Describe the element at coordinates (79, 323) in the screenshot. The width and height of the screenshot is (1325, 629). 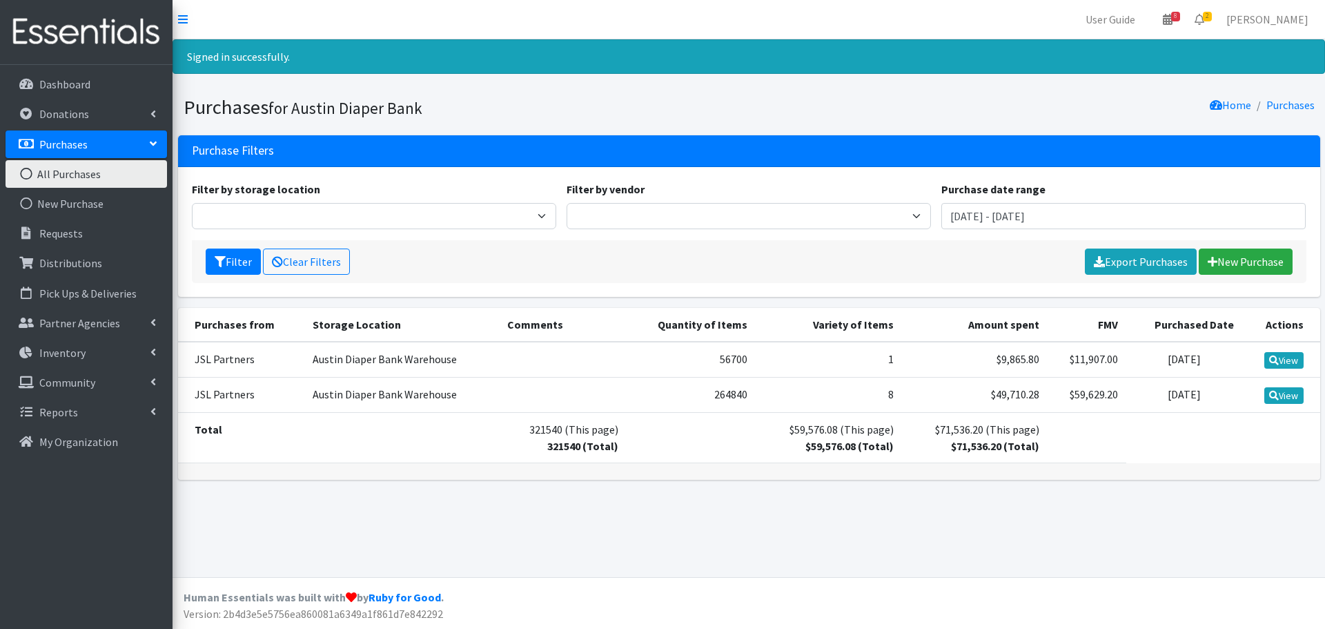
I see `p: Partner Agencies` at that location.